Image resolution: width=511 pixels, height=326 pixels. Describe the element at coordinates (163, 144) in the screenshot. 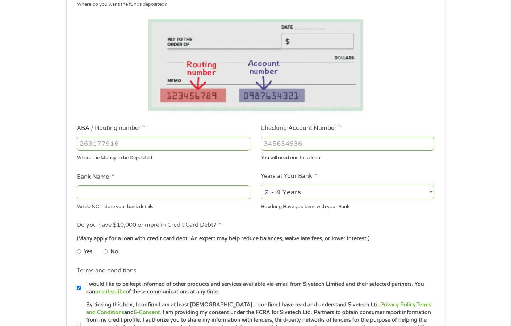

I see `input: 263177916` at that location.